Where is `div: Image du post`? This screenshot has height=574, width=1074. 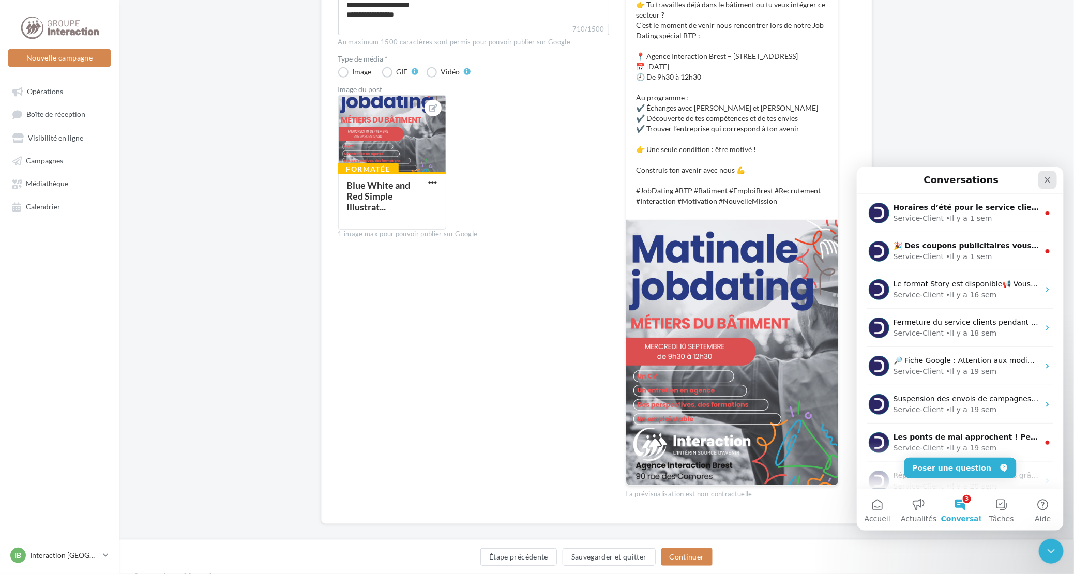 div: Image du post is located at coordinates (474, 89).